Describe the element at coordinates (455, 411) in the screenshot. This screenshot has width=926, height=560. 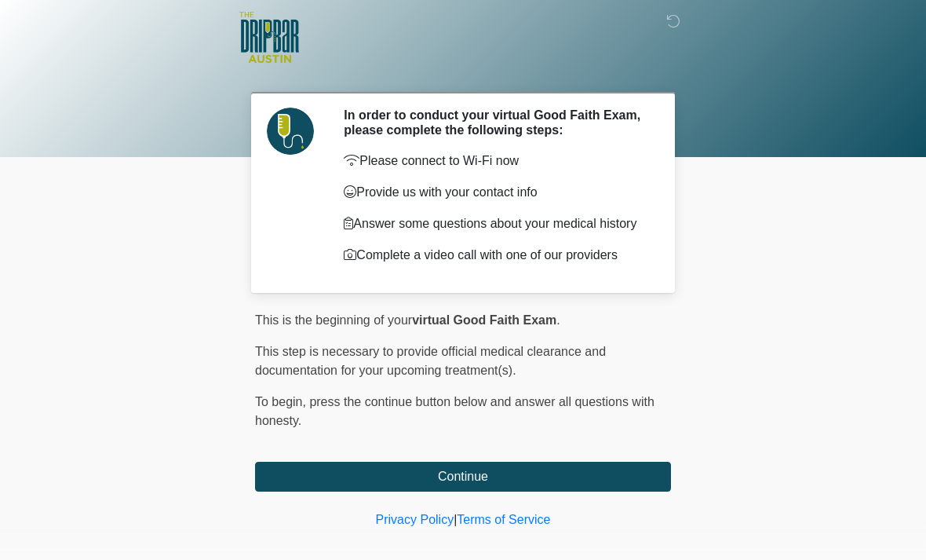
I see `span: press the continue button below and answer all questions with honesty.` at that location.